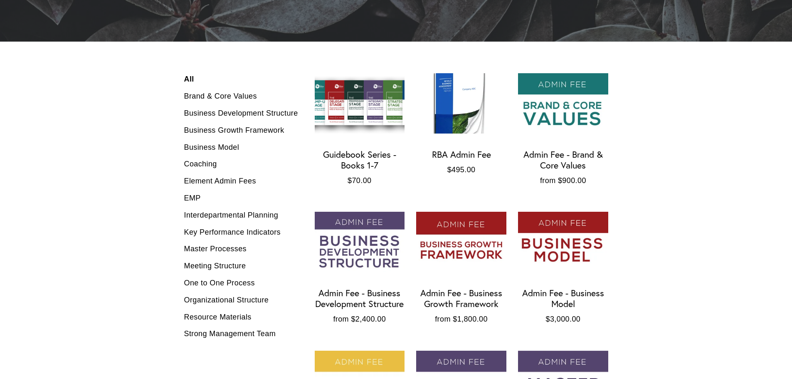  Describe the element at coordinates (461, 170) in the screenshot. I see `div: $495.00` at that location.